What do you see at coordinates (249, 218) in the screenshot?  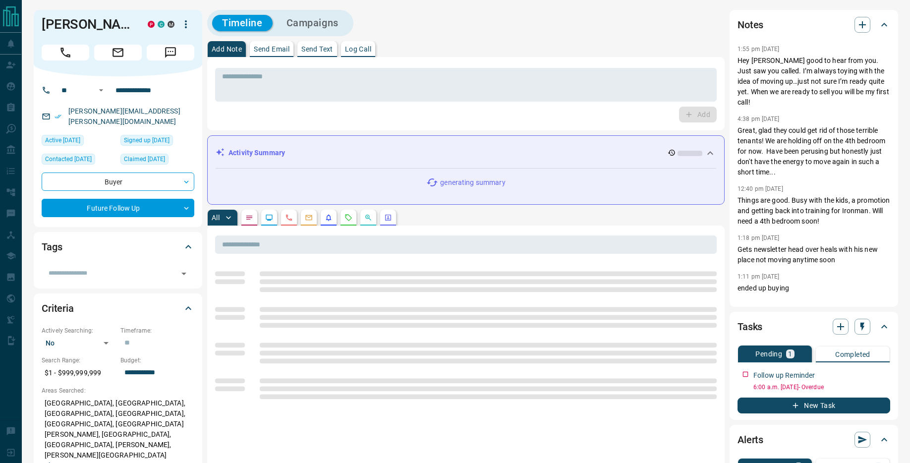 I see `svg: Notes` at bounding box center [249, 218].